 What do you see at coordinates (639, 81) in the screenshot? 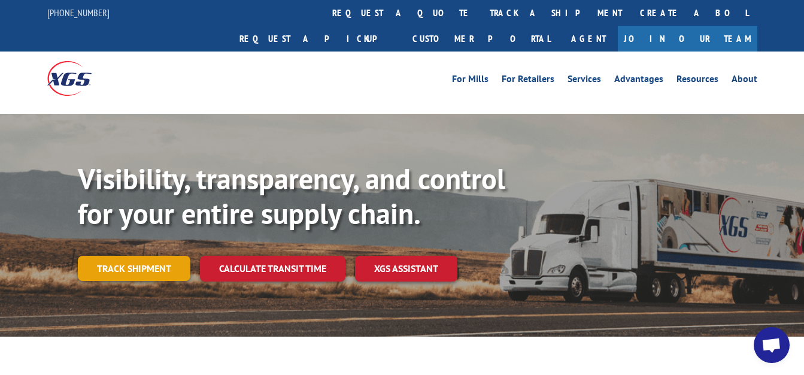
I see `a: Advantages` at bounding box center [639, 81].